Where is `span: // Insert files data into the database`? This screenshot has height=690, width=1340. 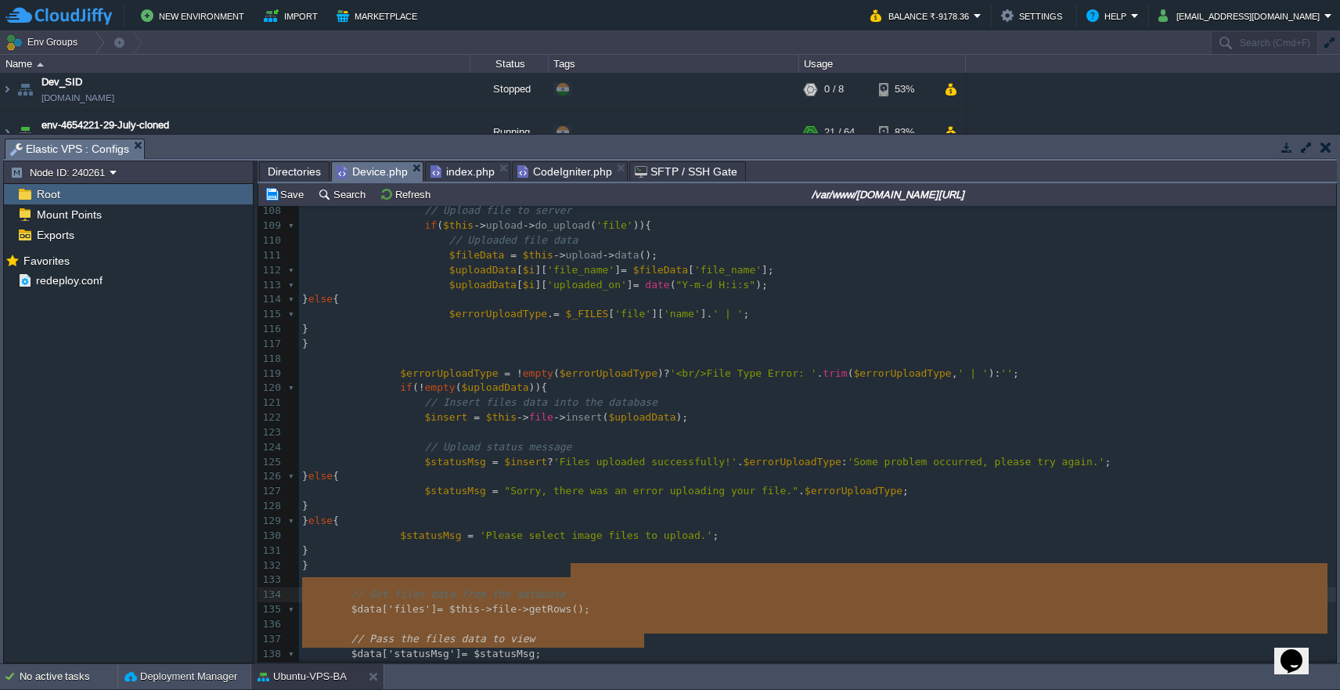 span: // Insert files data into the database is located at coordinates (541, 402).